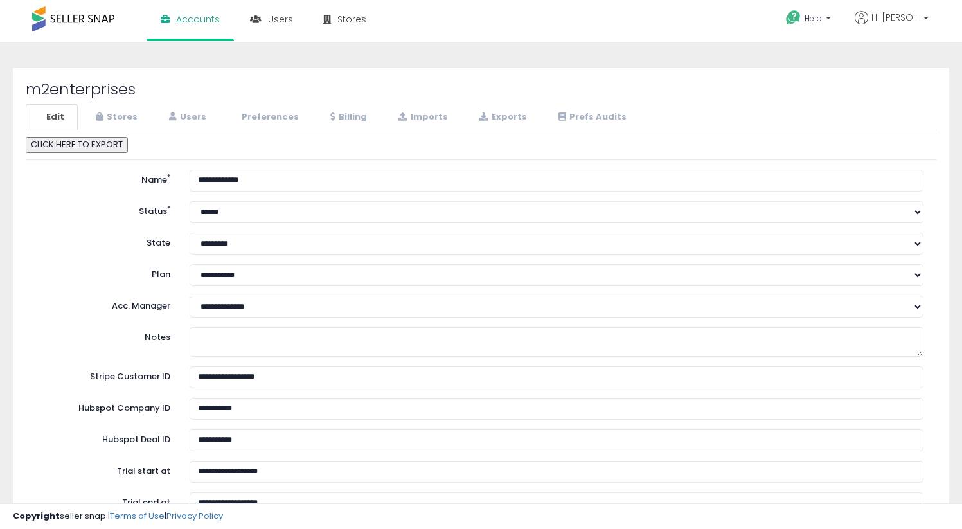 This screenshot has height=529, width=962. What do you see at coordinates (115, 117) in the screenshot?
I see `a: Stores` at bounding box center [115, 117].